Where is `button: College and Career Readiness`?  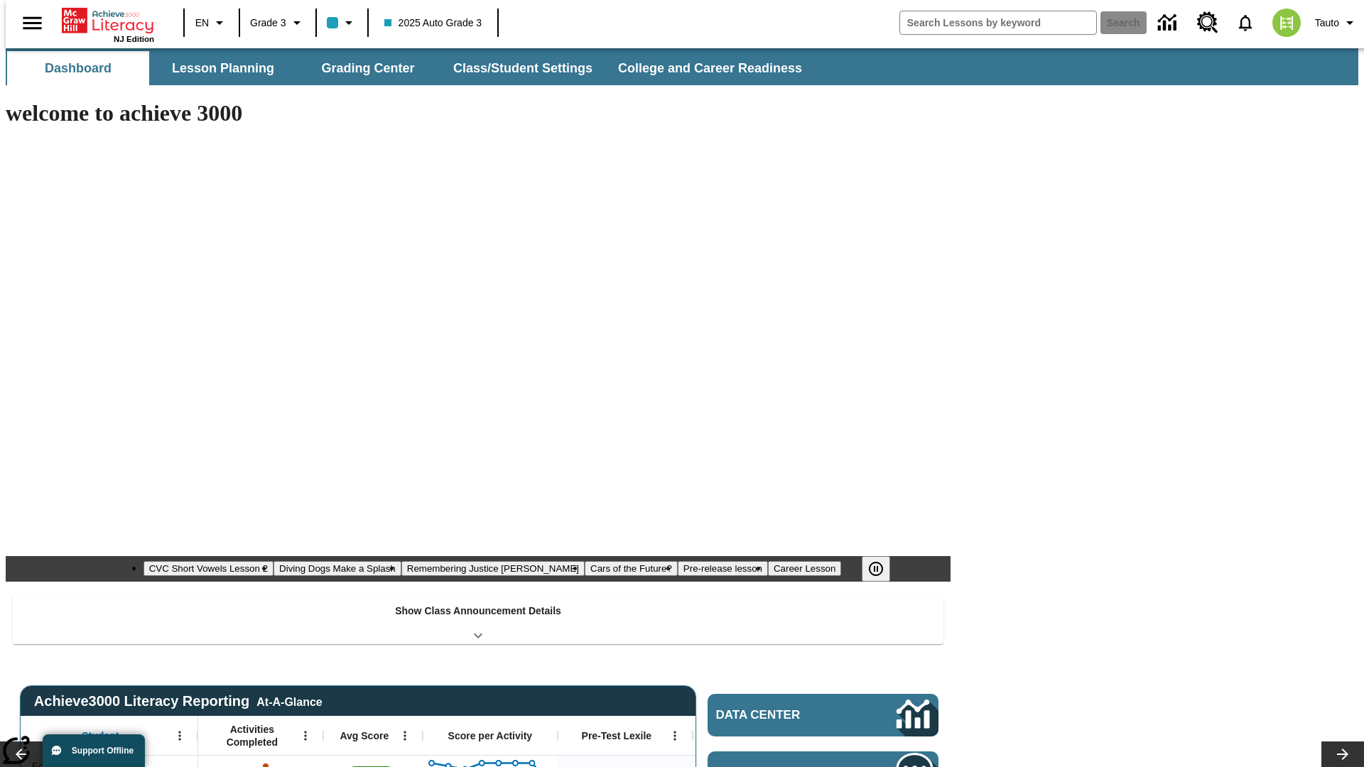
button: College and Career Readiness is located at coordinates (710, 68).